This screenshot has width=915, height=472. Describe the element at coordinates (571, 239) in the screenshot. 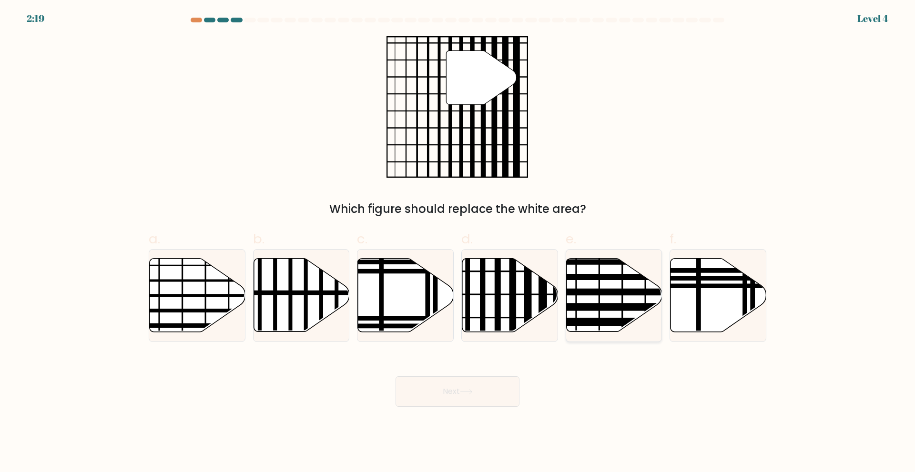

I see `span: e.` at that location.